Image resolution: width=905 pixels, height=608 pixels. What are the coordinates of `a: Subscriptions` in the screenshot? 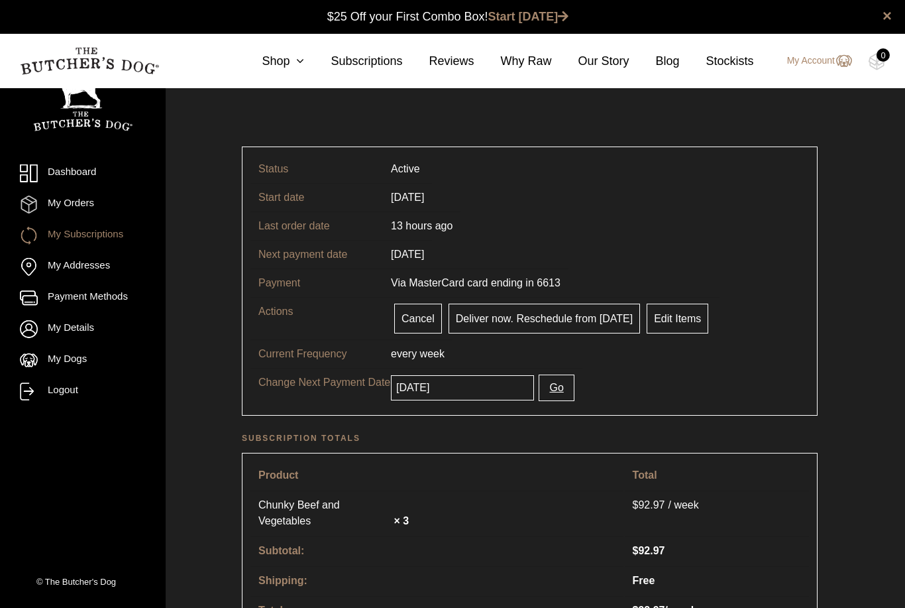 It's located at (353, 61).